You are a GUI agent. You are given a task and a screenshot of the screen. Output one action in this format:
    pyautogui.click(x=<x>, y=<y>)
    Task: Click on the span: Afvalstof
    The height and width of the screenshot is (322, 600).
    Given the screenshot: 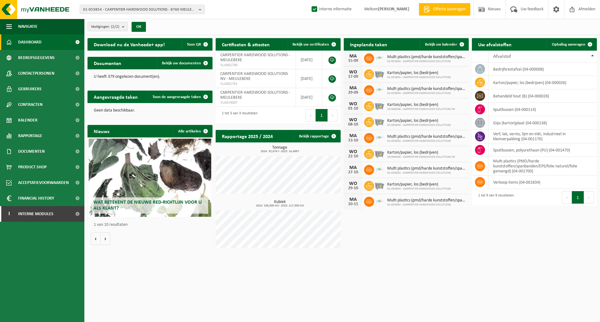 What is the action you would take?
    pyautogui.click(x=502, y=57)
    